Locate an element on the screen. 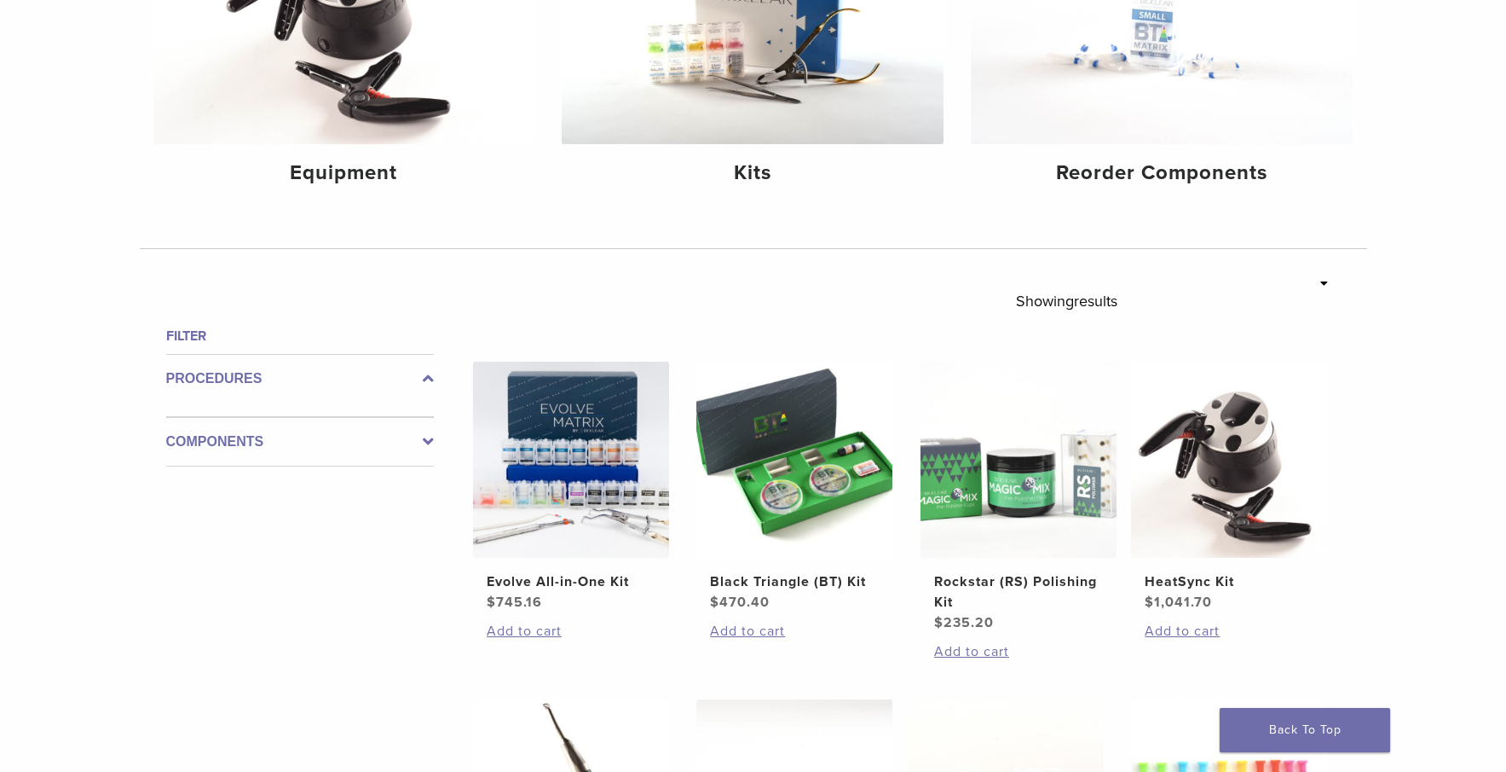 The image size is (1506, 772). img: Evolve All-in-One Kit is located at coordinates (571, 460).